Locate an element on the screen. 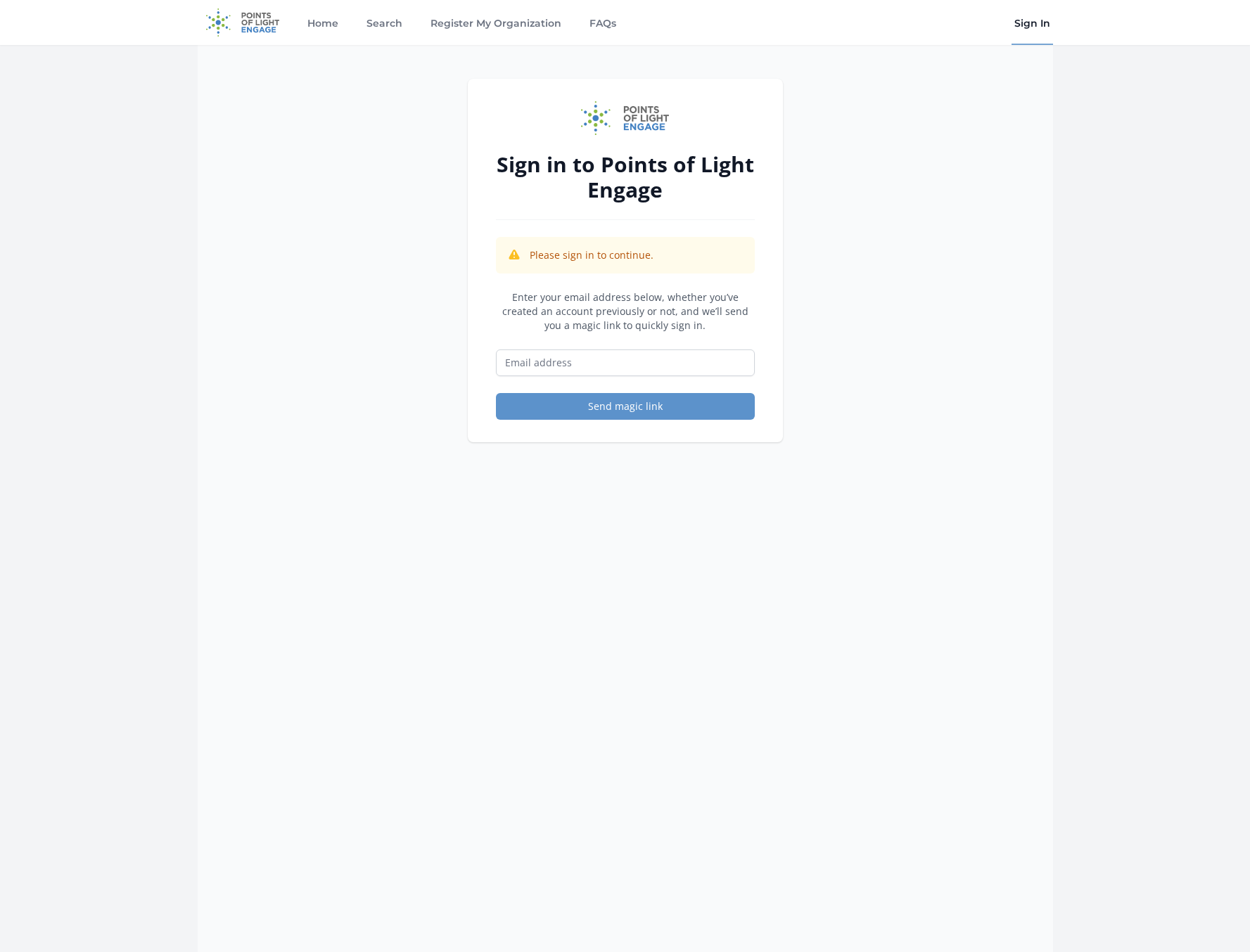  p: Please sign in to continue. is located at coordinates (592, 255).